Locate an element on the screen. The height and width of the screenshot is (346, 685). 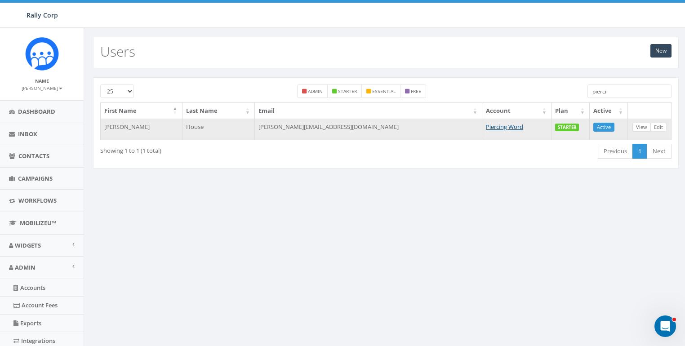
a: New is located at coordinates (661, 51).